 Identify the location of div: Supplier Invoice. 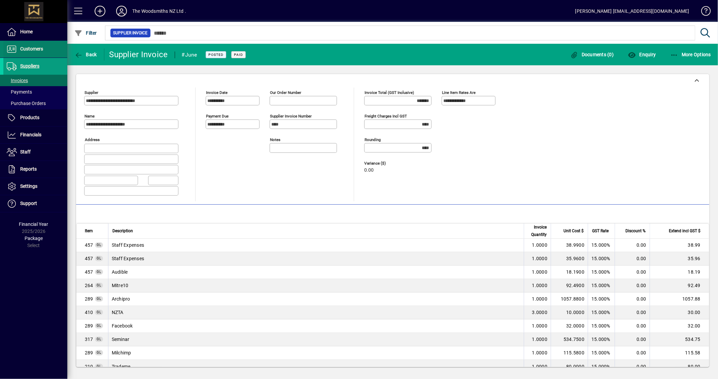
(139, 55).